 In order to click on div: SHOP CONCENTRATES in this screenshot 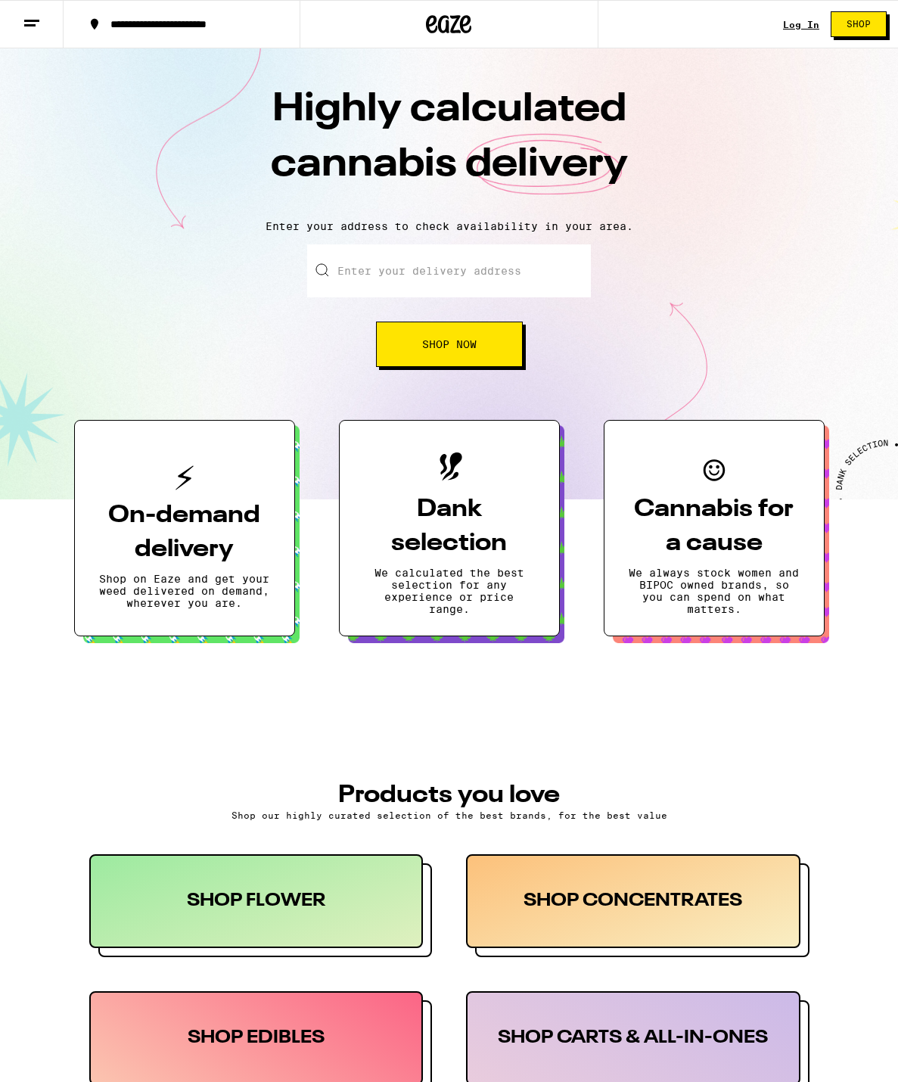, I will do `click(633, 901)`.